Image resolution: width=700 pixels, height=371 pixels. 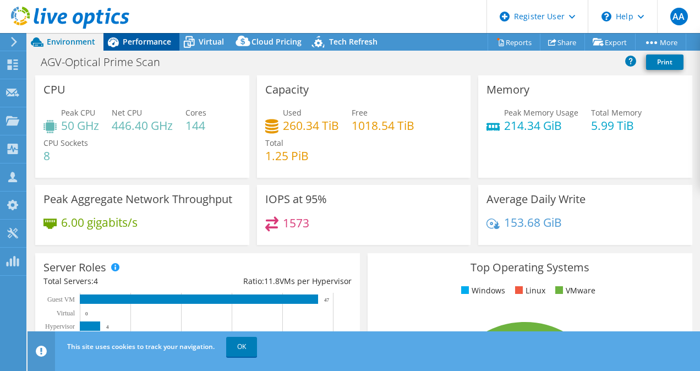 I want to click on span: Used, so click(x=292, y=112).